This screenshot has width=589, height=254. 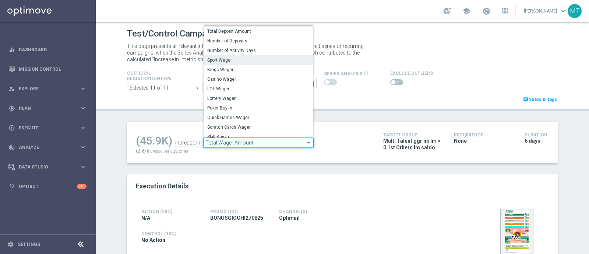 I want to click on button: equalizer Dashboard, so click(x=48, y=50).